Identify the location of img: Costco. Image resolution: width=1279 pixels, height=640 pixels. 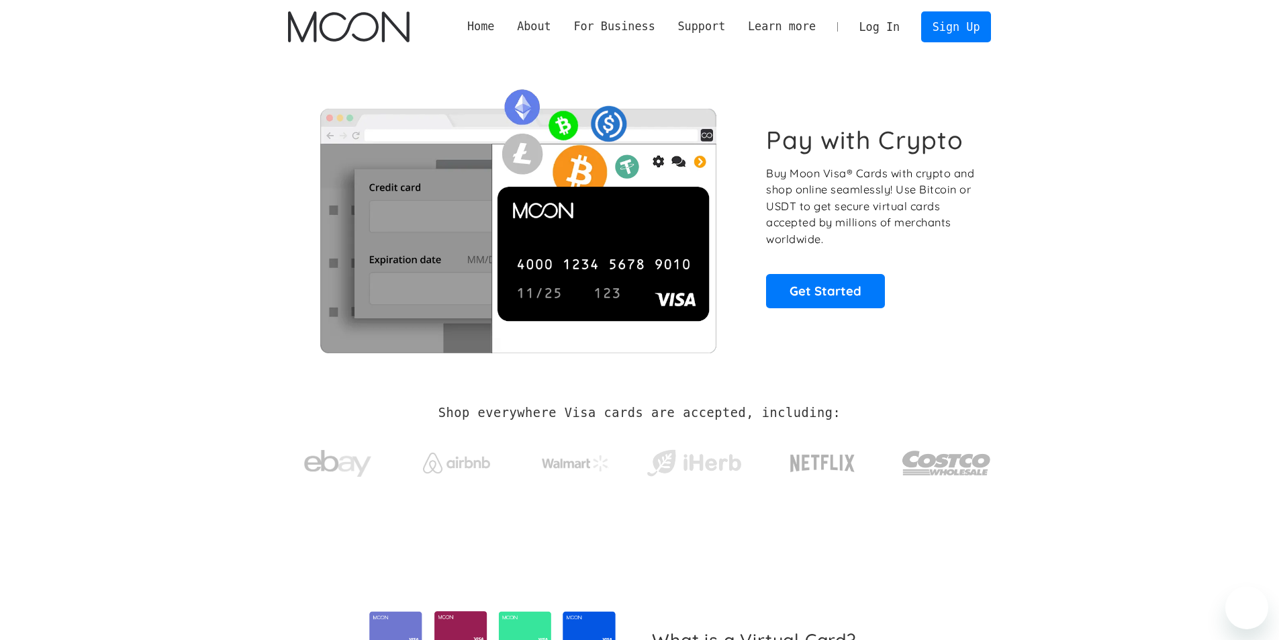
(947, 463).